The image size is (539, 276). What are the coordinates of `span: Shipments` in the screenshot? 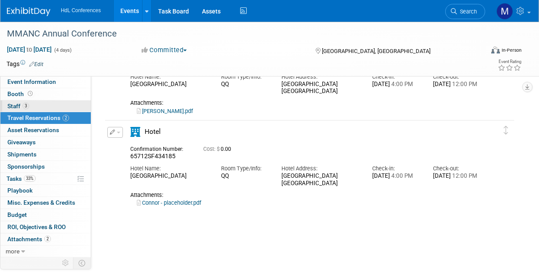 It's located at (22, 154).